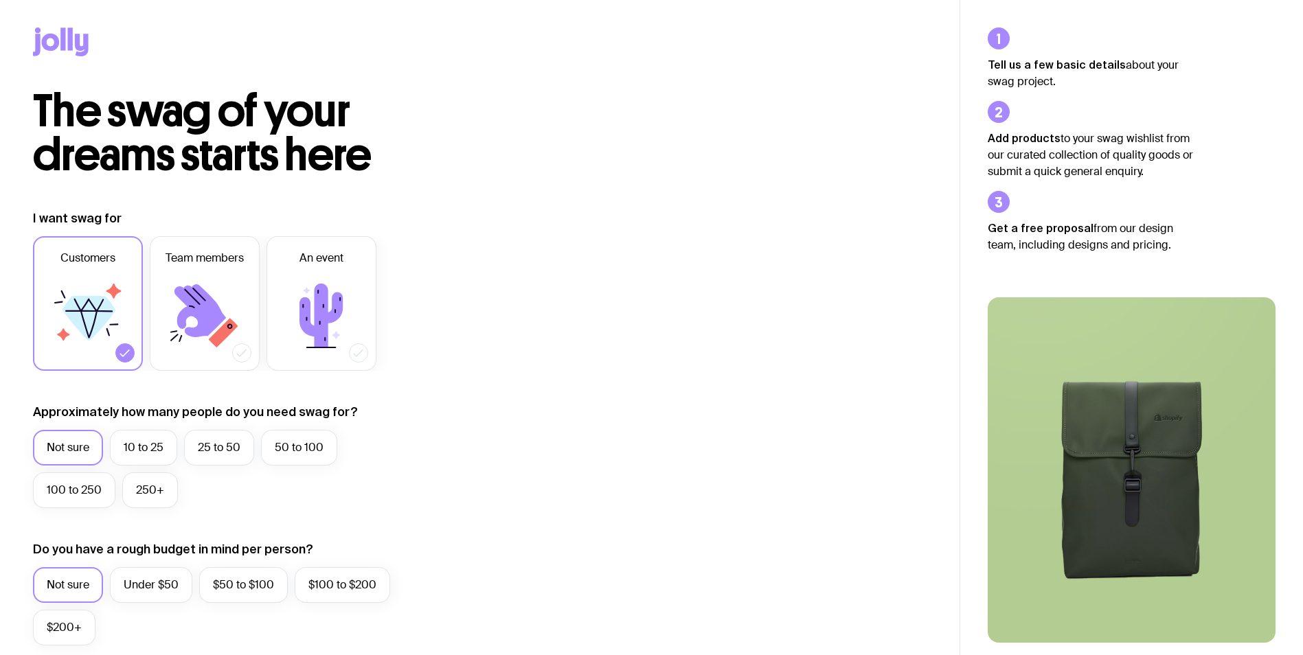 The width and height of the screenshot is (1303, 655). I want to click on p: to your swag wishlist from our curated collection of quality goods or submit a quick general enqu..., so click(1091, 155).